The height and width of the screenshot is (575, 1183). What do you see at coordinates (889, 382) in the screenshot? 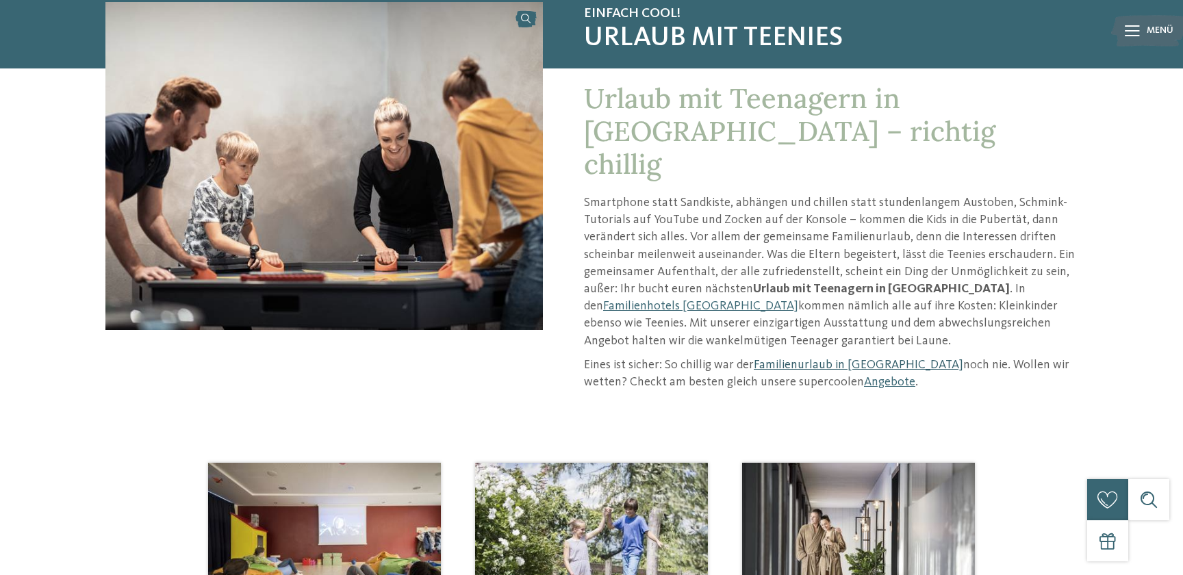
I see `a: Angebote` at bounding box center [889, 382].